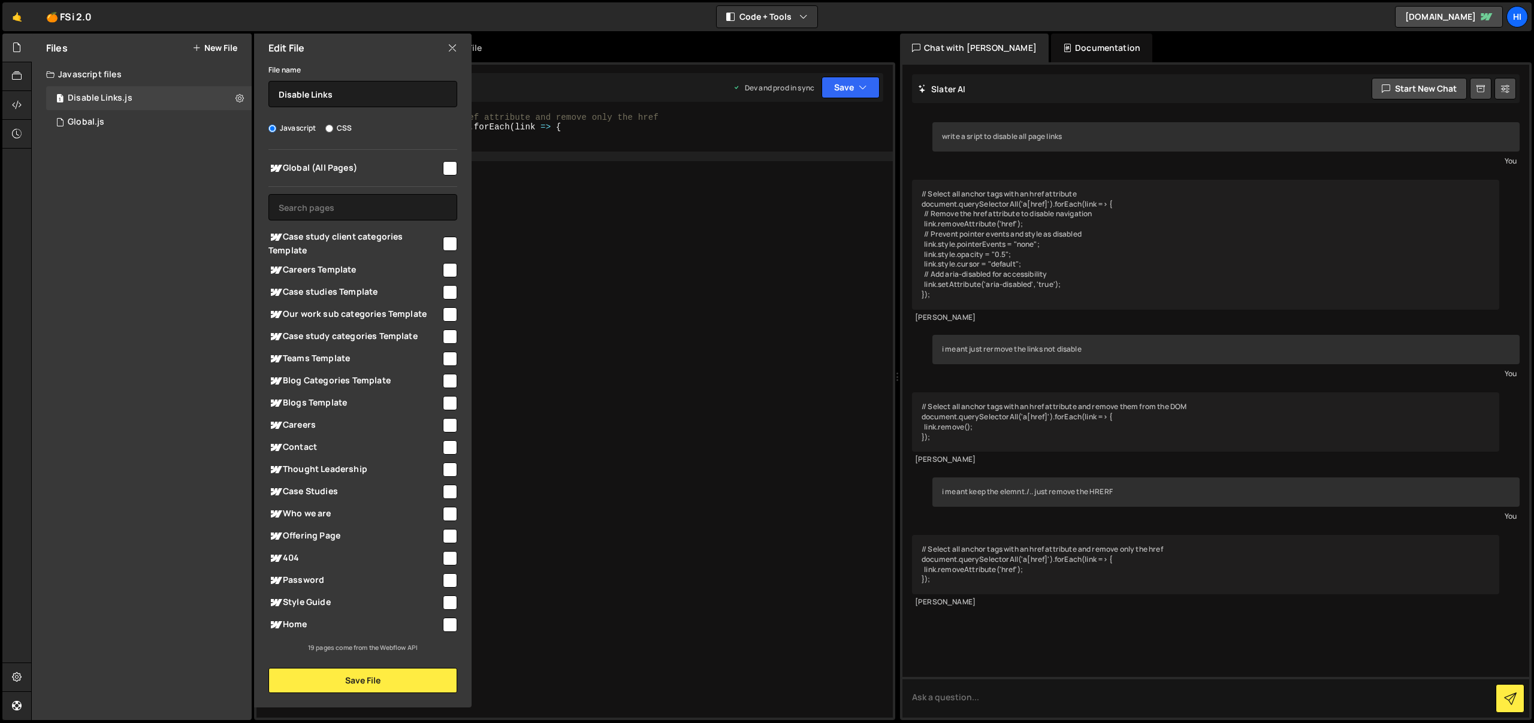 The width and height of the screenshot is (1534, 723). I want to click on span: Case study categories Template, so click(355, 337).